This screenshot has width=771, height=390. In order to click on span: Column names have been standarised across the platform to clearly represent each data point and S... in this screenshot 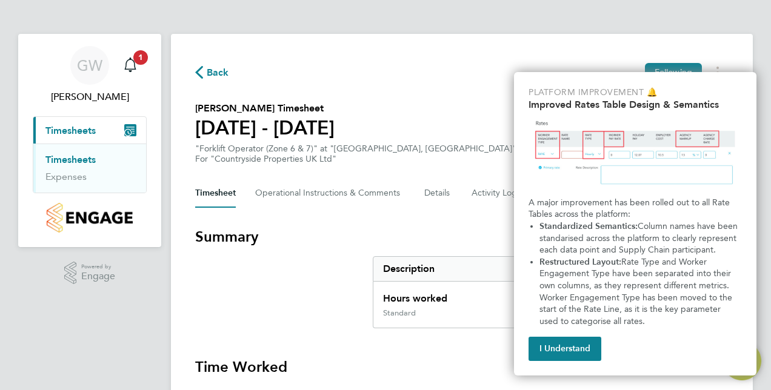, I will do `click(639, 238)`.